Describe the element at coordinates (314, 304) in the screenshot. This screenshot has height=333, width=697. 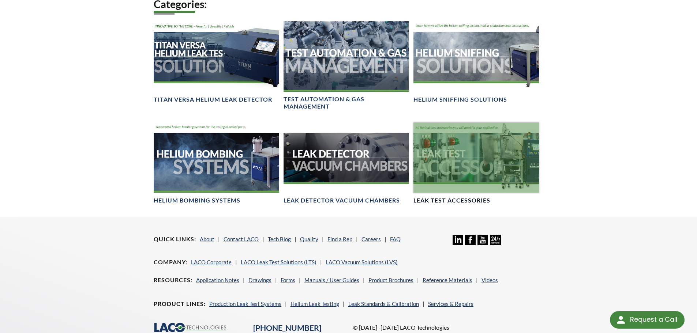
I see `a: Helium Leak Testing` at that location.